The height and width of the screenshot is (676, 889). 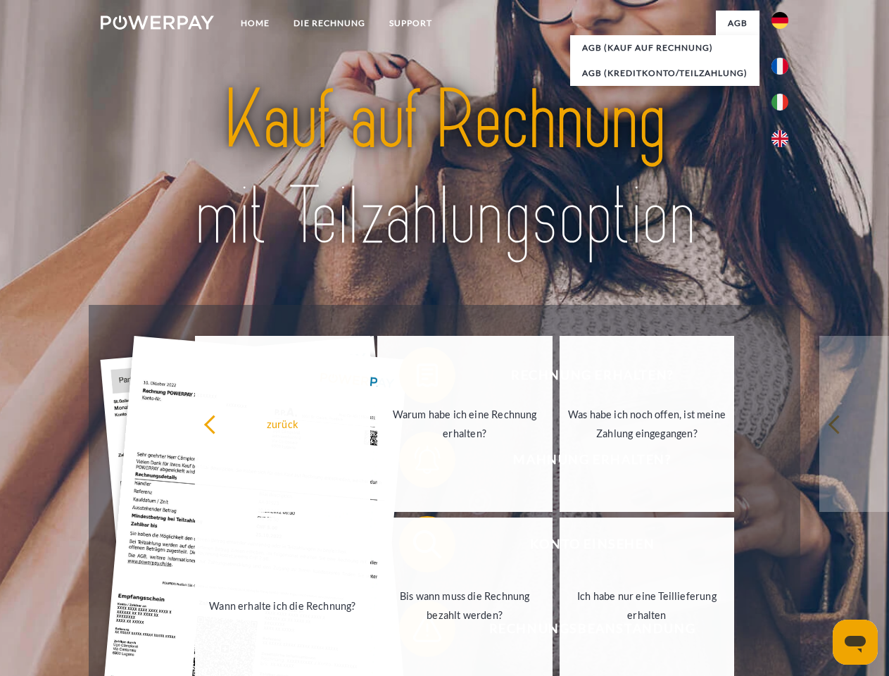 What do you see at coordinates (664, 73) in the screenshot?
I see `a: AGB (Kreditkonto/Teilzahlung)` at bounding box center [664, 73].